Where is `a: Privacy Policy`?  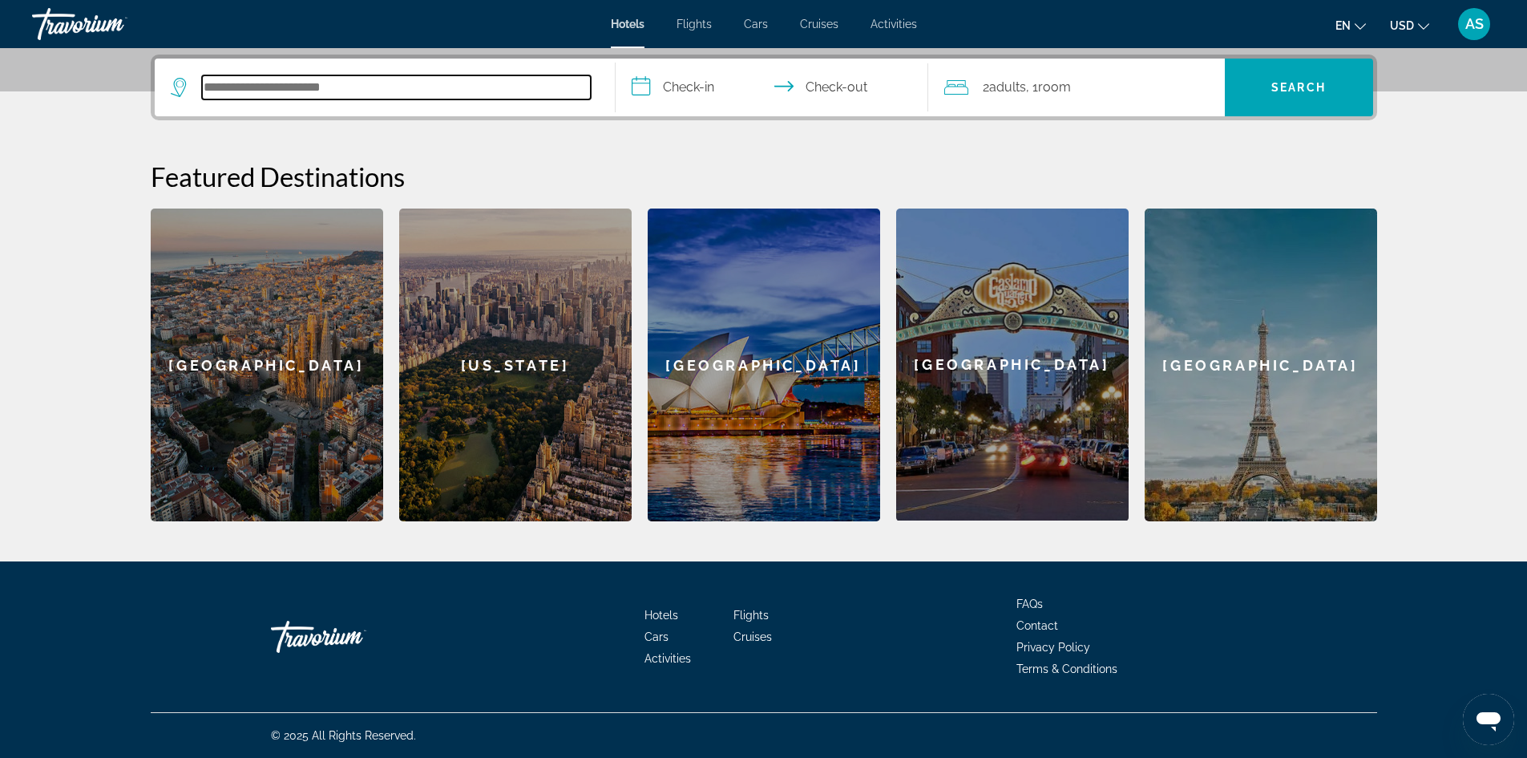 a: Privacy Policy is located at coordinates (1053, 647).